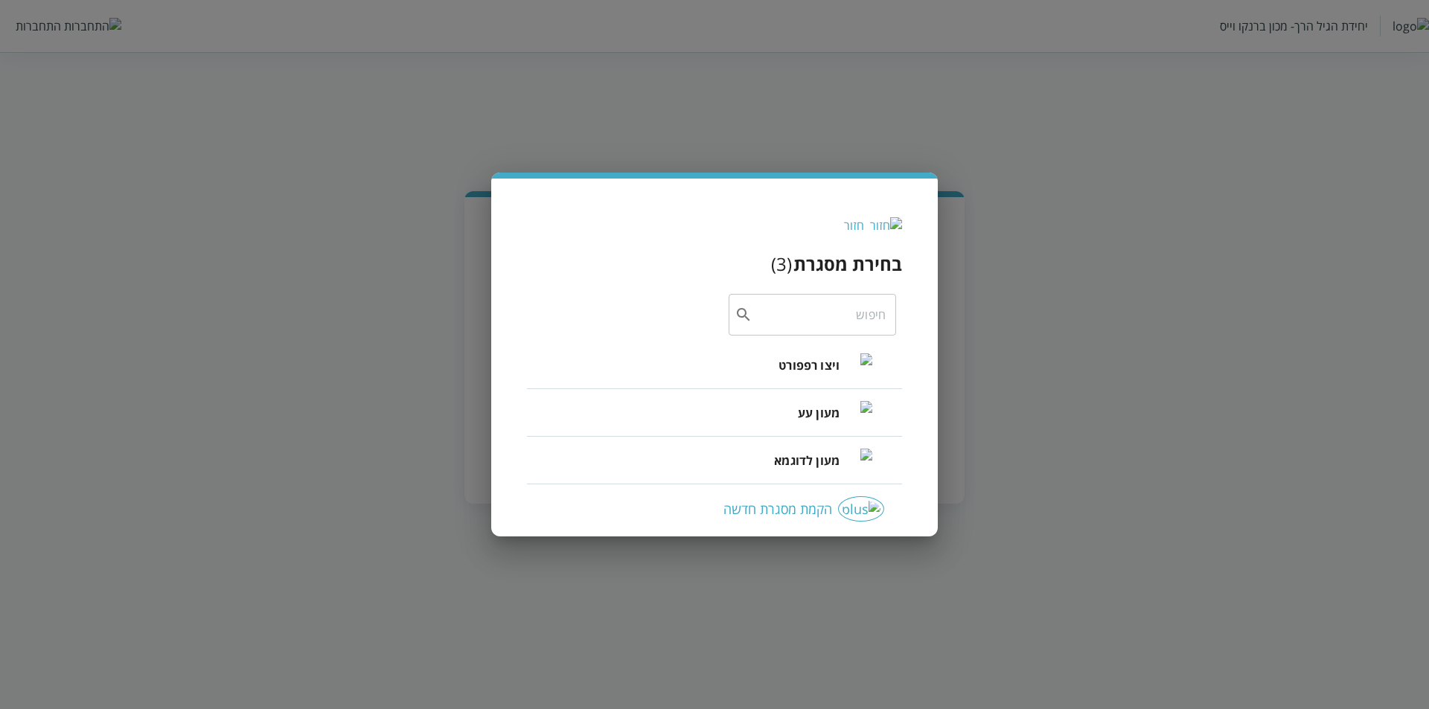 Image resolution: width=1429 pixels, height=709 pixels. I want to click on img: plus, so click(861, 509).